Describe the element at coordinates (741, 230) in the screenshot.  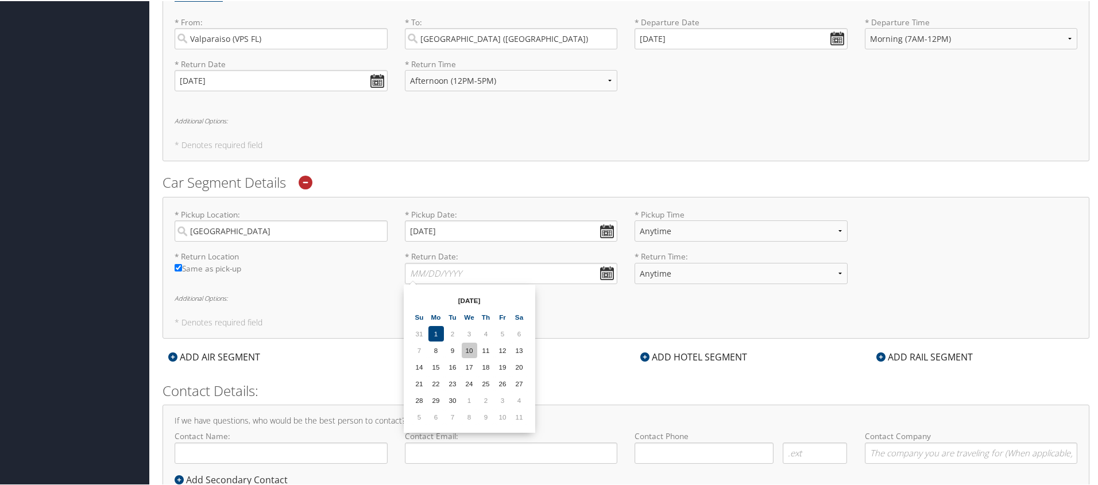
I see `select: * Pickup Time` at that location.